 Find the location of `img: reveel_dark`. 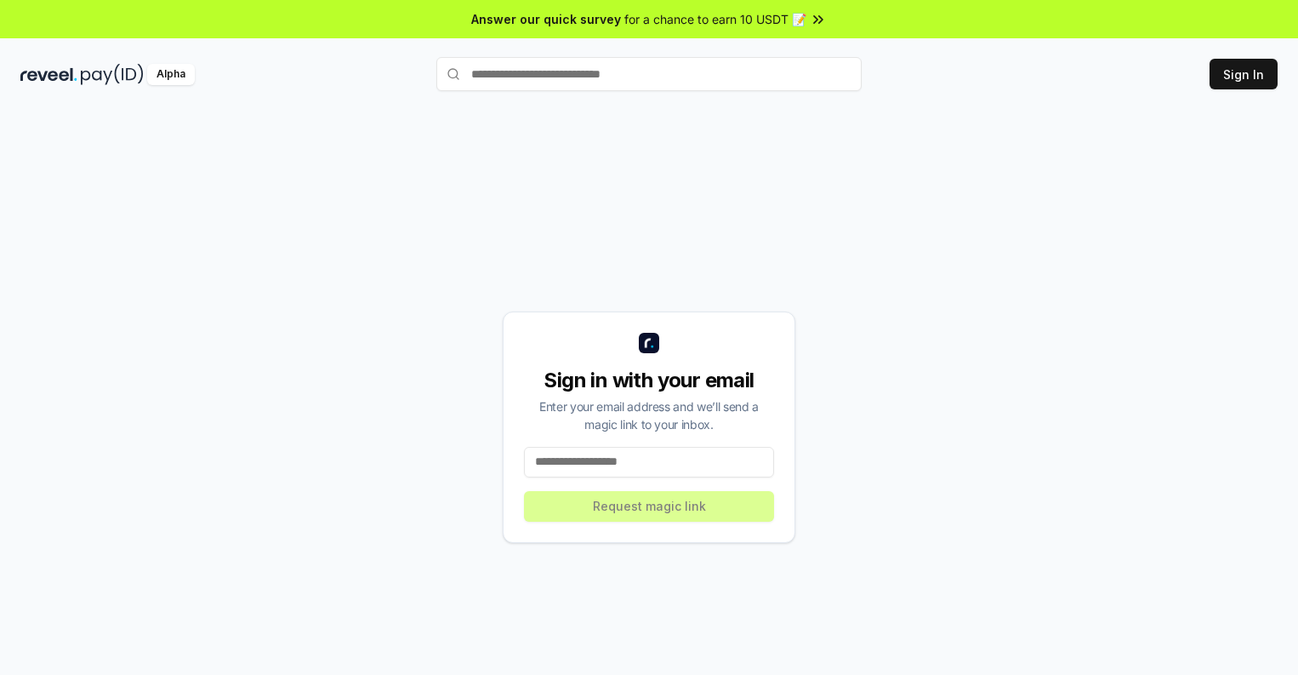

img: reveel_dark is located at coordinates (48, 74).